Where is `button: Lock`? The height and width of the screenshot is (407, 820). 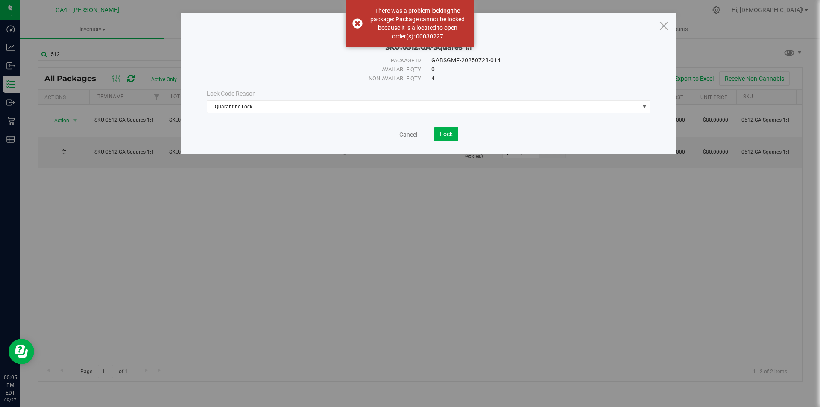 button: Lock is located at coordinates (446, 134).